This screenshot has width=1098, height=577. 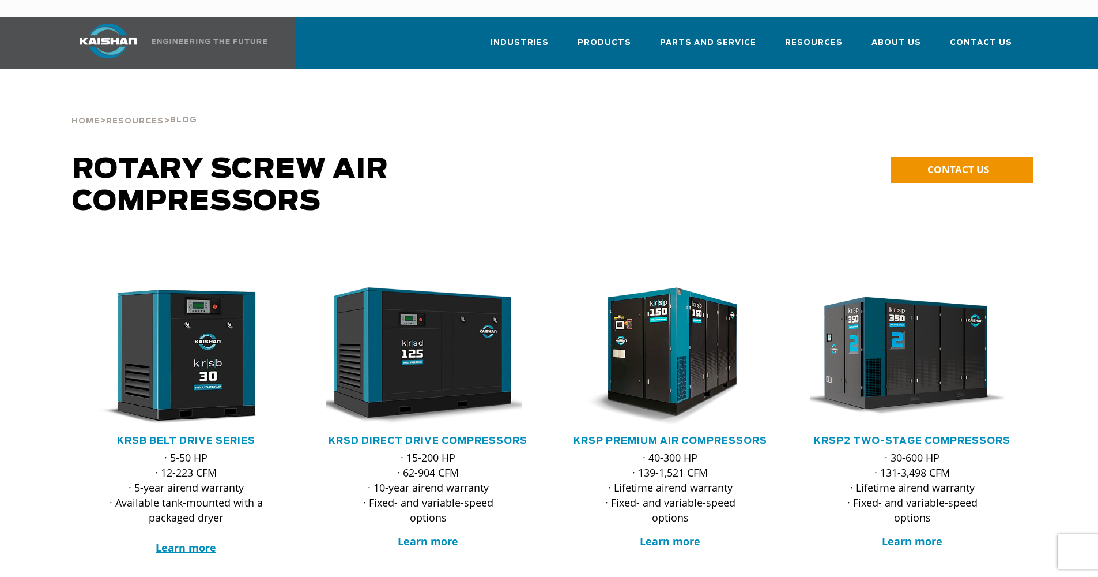 I want to click on a: Home, so click(x=85, y=121).